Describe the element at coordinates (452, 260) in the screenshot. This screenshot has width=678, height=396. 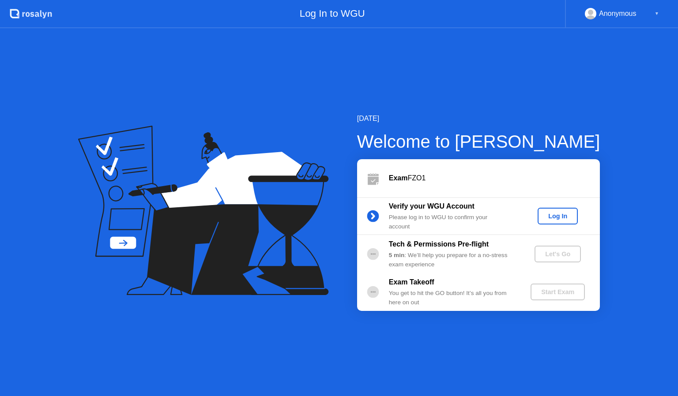
I see `div: : We’ll help you prepare for a no-stress exam experience` at that location.